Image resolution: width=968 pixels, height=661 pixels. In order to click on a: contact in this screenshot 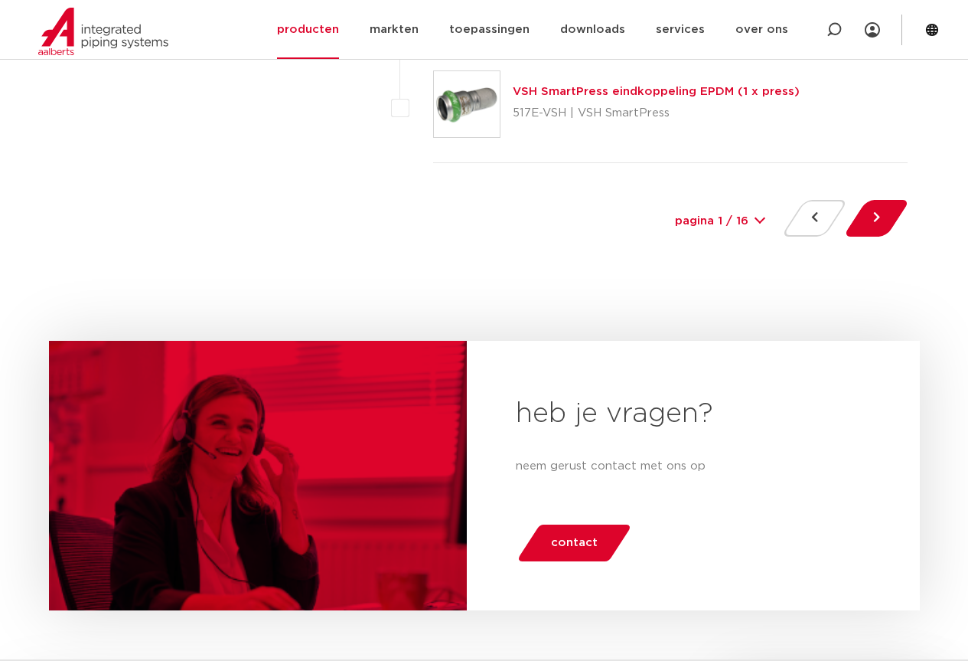, I will do `click(574, 543)`.